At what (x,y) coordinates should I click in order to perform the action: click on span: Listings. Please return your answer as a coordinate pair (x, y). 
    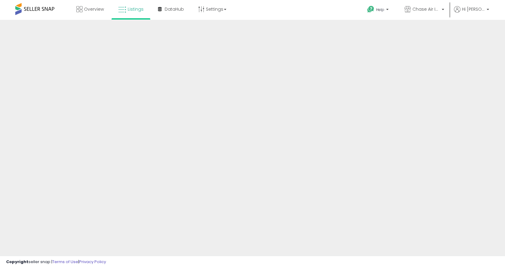
    Looking at the image, I should click on (136, 9).